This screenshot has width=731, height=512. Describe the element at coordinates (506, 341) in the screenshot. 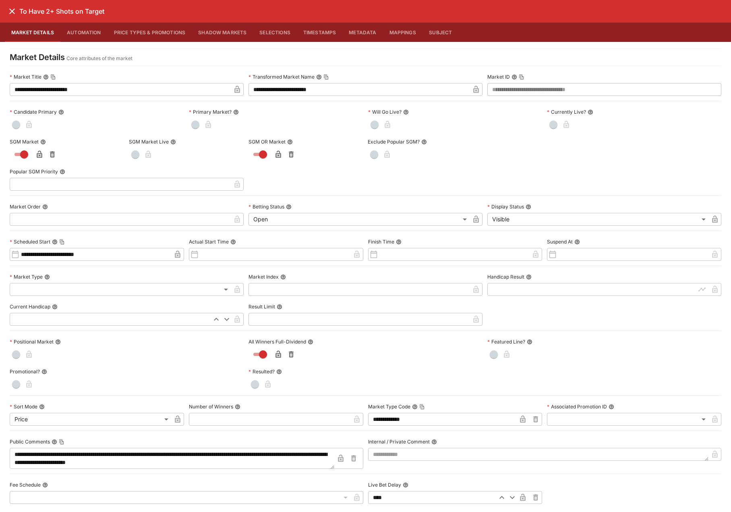

I see `p: Featured Line?` at that location.